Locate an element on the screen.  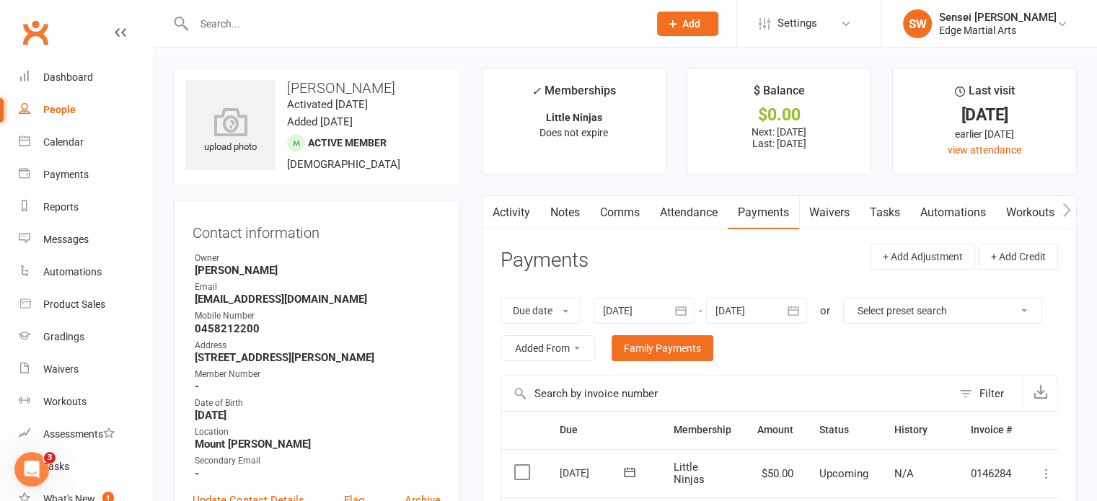
a: Family Payments is located at coordinates (662, 348).